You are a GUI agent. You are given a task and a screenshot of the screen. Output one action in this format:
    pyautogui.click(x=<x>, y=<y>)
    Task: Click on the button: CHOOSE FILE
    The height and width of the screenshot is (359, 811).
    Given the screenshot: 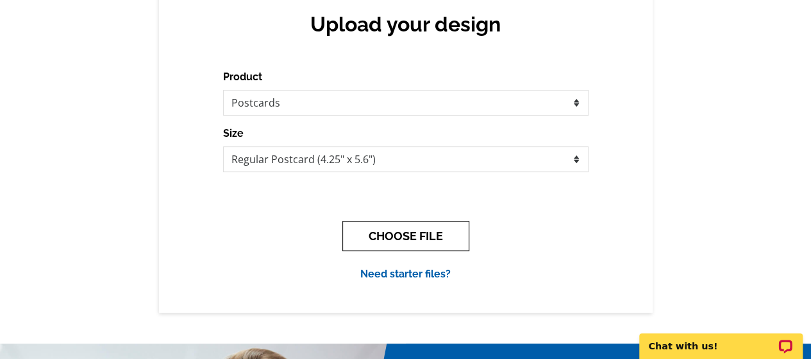 What is the action you would take?
    pyautogui.click(x=406, y=235)
    